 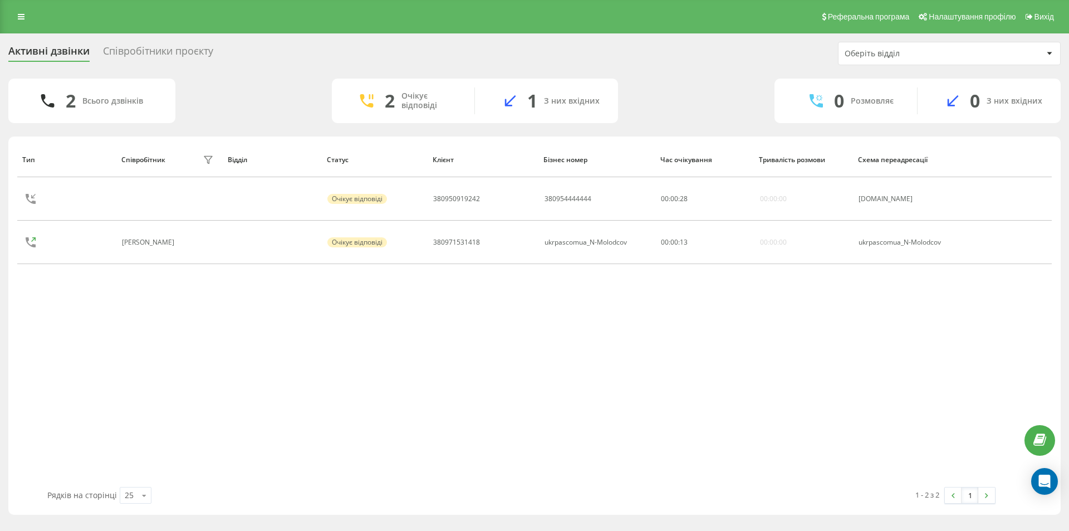 What do you see at coordinates (704, 160) in the screenshot?
I see `div: Час очікування` at bounding box center [704, 160].